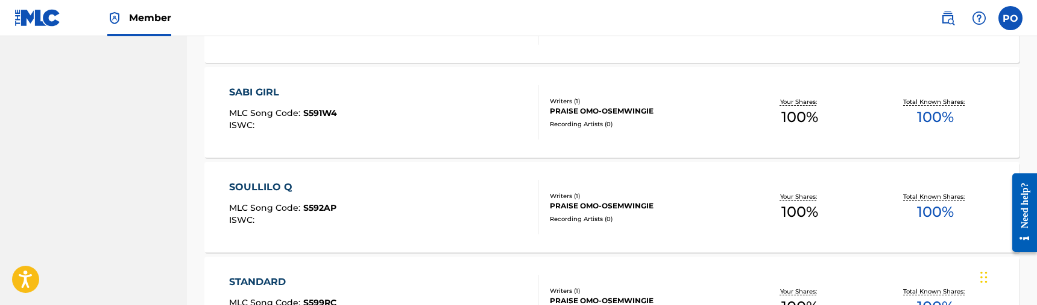 Image resolution: width=1037 pixels, height=305 pixels. What do you see at coordinates (320, 113) in the screenshot?
I see `span: S591W4` at bounding box center [320, 113].